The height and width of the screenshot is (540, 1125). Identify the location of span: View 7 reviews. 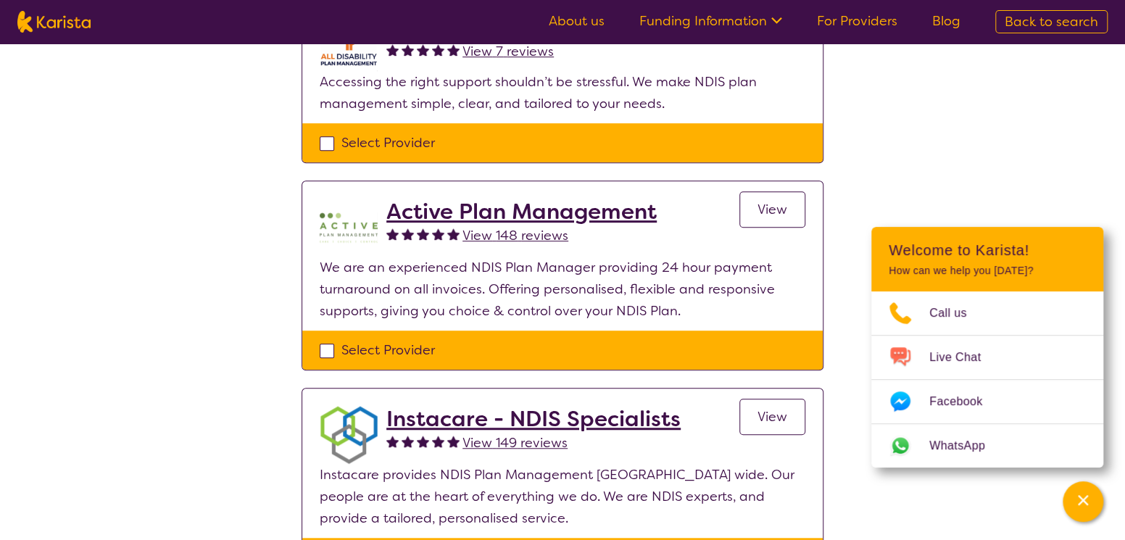
(508, 51).